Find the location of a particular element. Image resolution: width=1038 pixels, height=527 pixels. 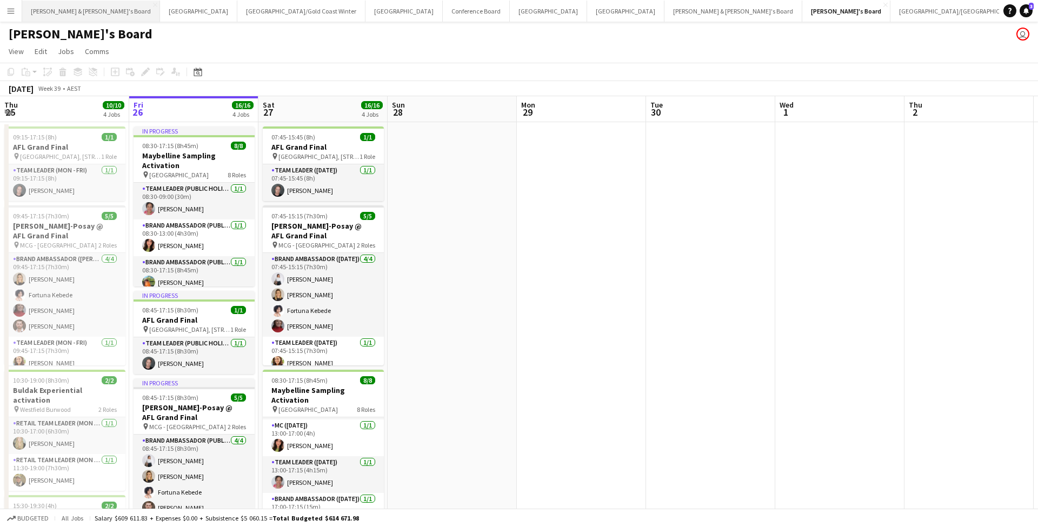

span: View is located at coordinates (16, 51).